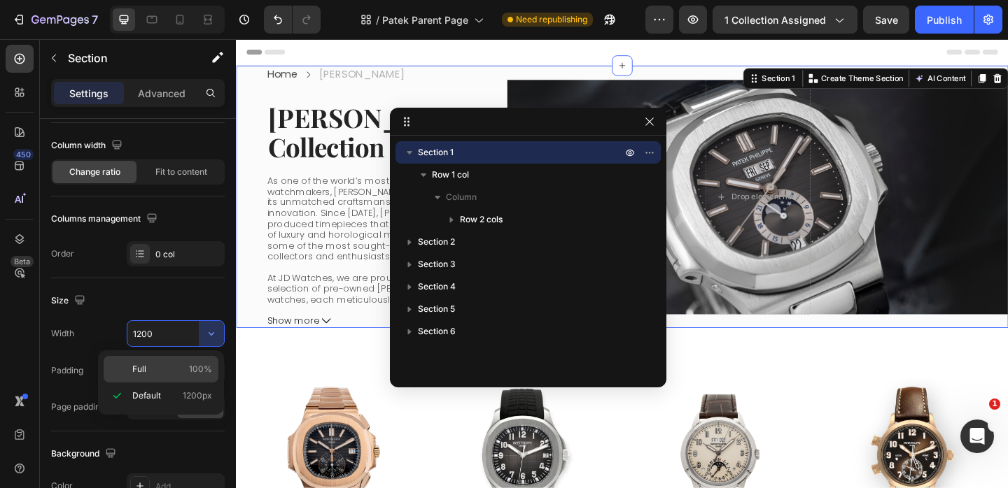 This screenshot has width=1008, height=488. Describe the element at coordinates (785, 20) in the screenshot. I see `button: 1 collection assigned` at that location.